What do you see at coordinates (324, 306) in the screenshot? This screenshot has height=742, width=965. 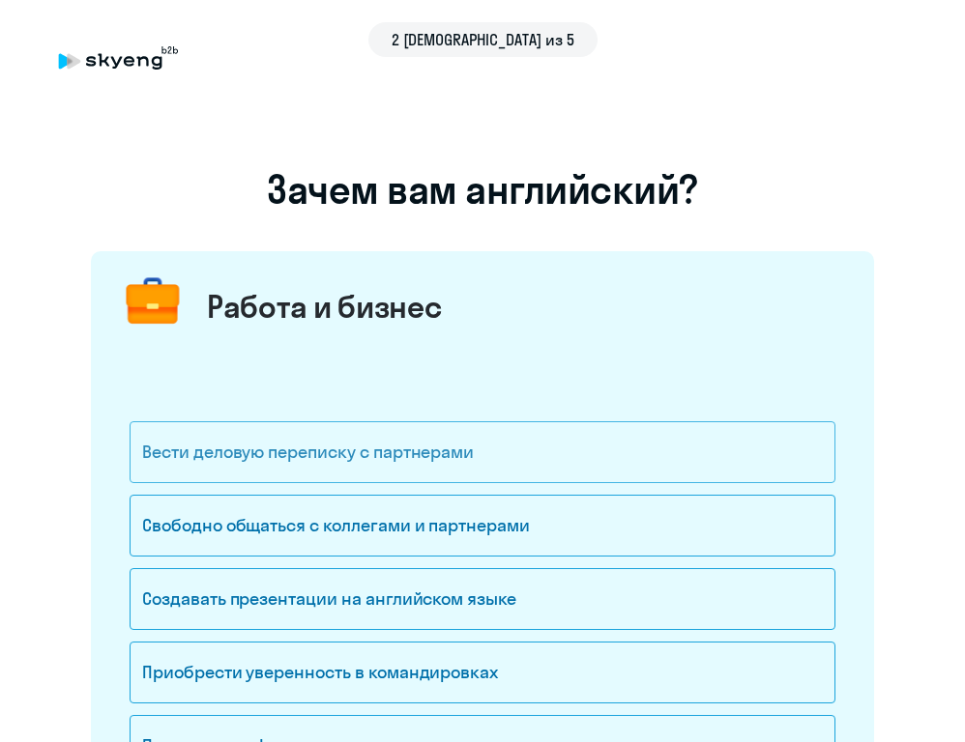 I see `div: Работа и бизнес` at bounding box center [324, 306].